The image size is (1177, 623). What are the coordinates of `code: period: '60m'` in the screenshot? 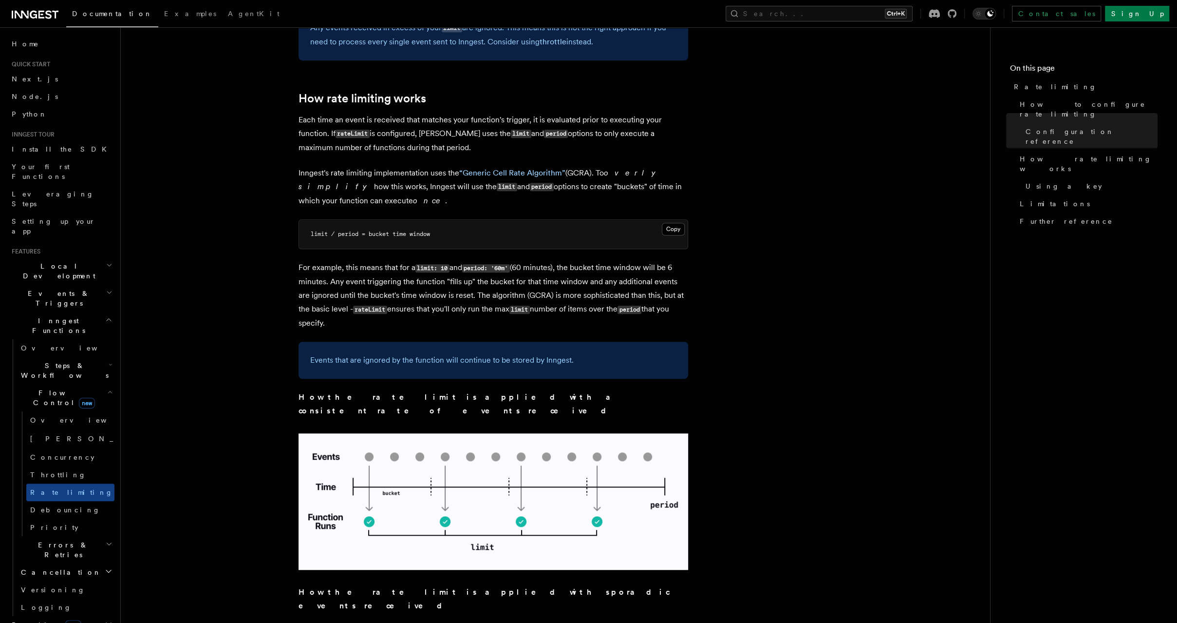 It's located at (486, 268).